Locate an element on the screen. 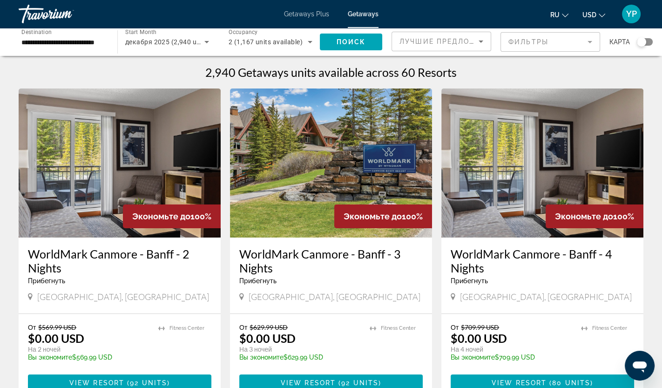 The width and height of the screenshot is (662, 388). span: Поиск is located at coordinates (351, 42).